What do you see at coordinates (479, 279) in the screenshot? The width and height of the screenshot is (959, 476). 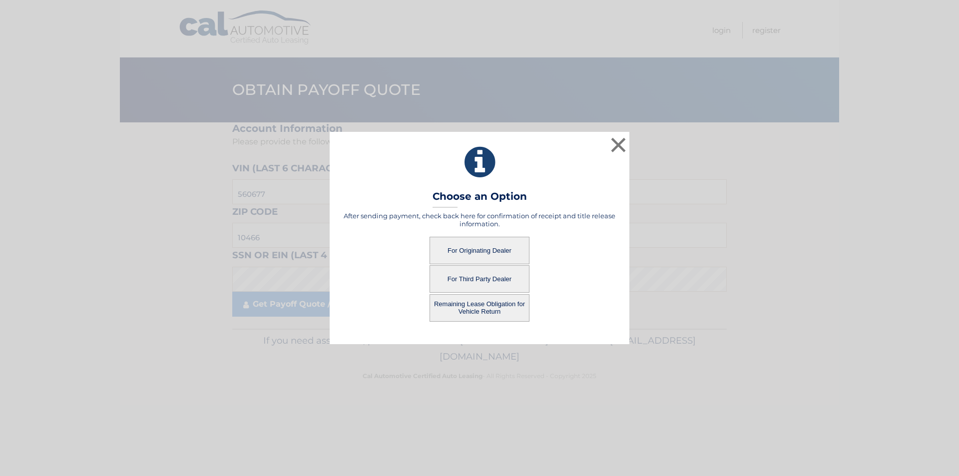 I see `button: For Third Party Dealer` at bounding box center [479, 279].